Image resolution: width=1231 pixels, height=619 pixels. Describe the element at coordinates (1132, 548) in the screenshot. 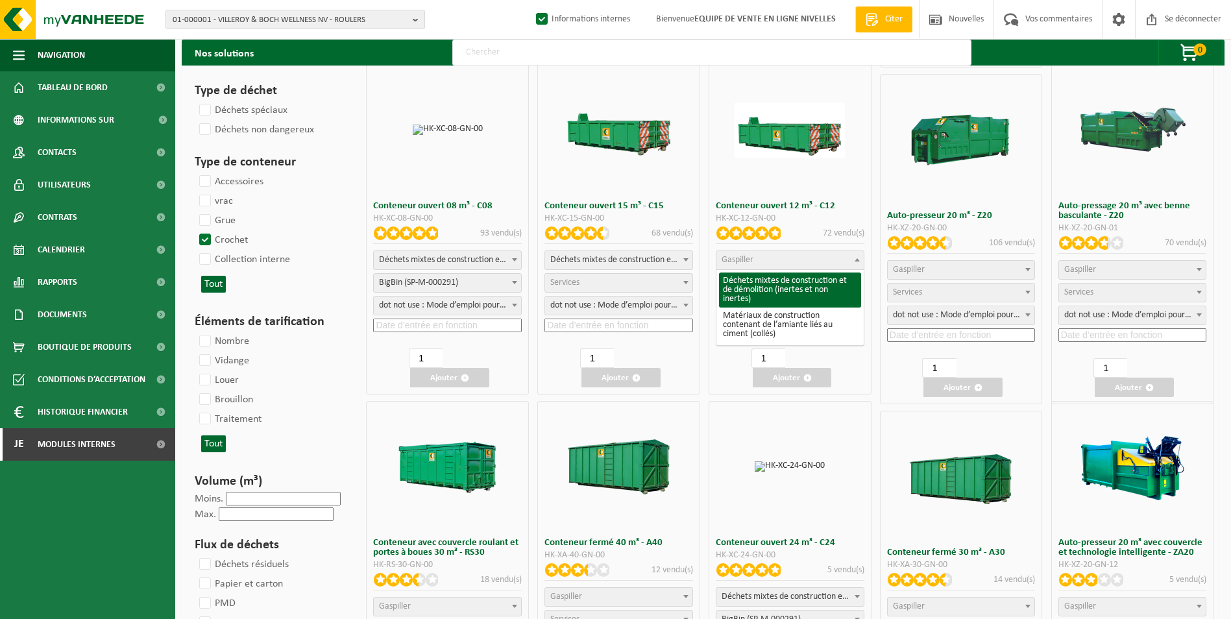

I see `h3: Auto-presseur 20 m³ avec couvercle et technologie intelligente - ZA20` at that location.